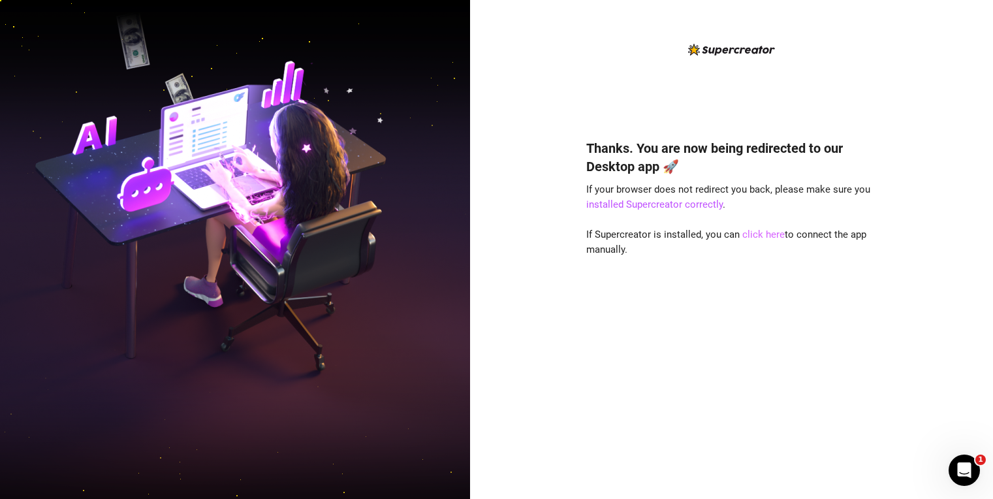 This screenshot has width=993, height=499. Describe the element at coordinates (726, 242) in the screenshot. I see `span: If Supercreator is installed, you can to connect the app manually.` at that location.